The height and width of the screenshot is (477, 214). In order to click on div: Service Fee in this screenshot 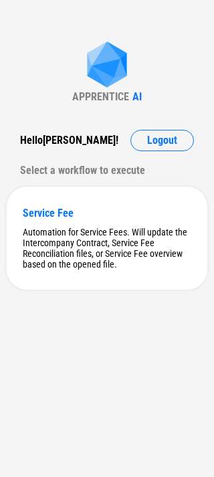, I will do `click(107, 213)`.